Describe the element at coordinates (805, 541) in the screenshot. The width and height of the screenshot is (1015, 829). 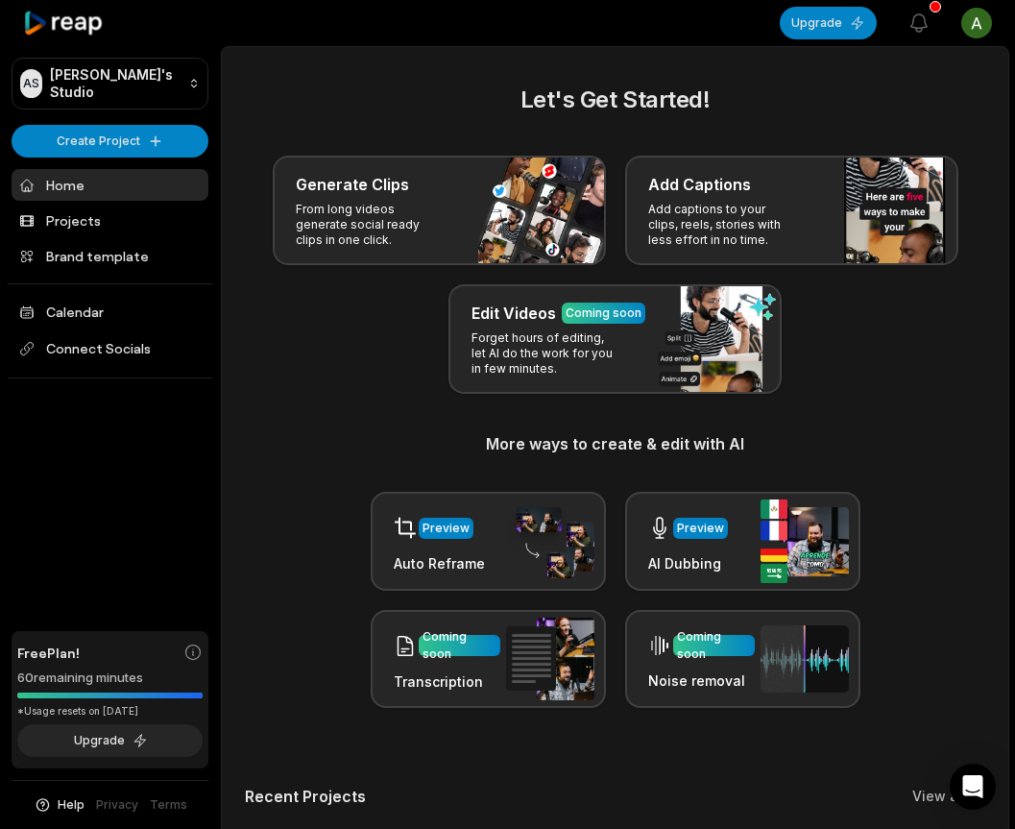
I see `img: ai_dubbing.png` at that location.